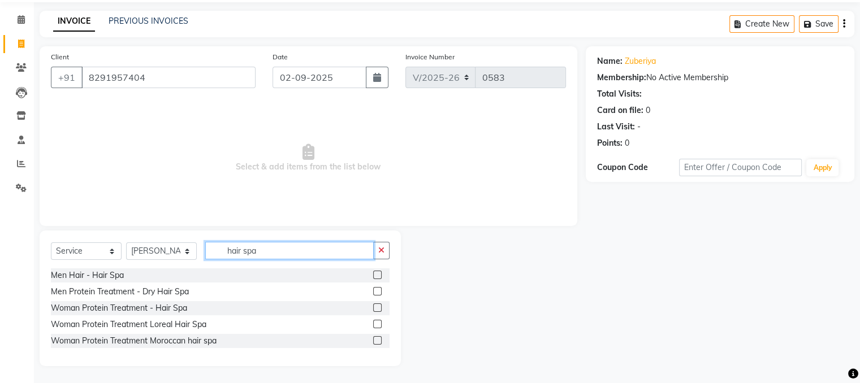 Image resolution: width=860 pixels, height=383 pixels. Describe the element at coordinates (119, 308) in the screenshot. I see `div: Woman Protein Treatment - Hair Spa` at that location.